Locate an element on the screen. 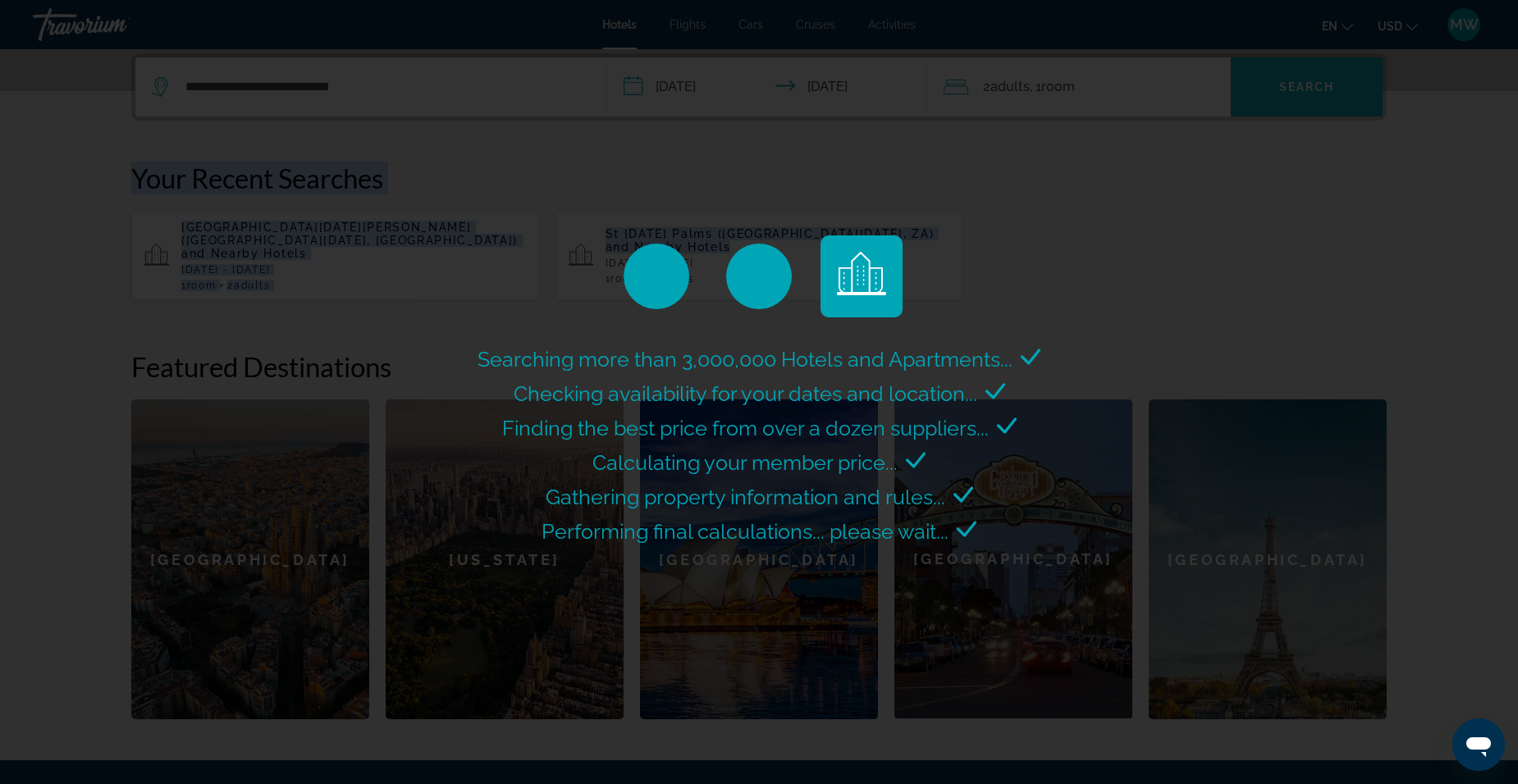  span: Searching more than 3,000,000 Hotels and Apartments... is located at coordinates (745, 359).